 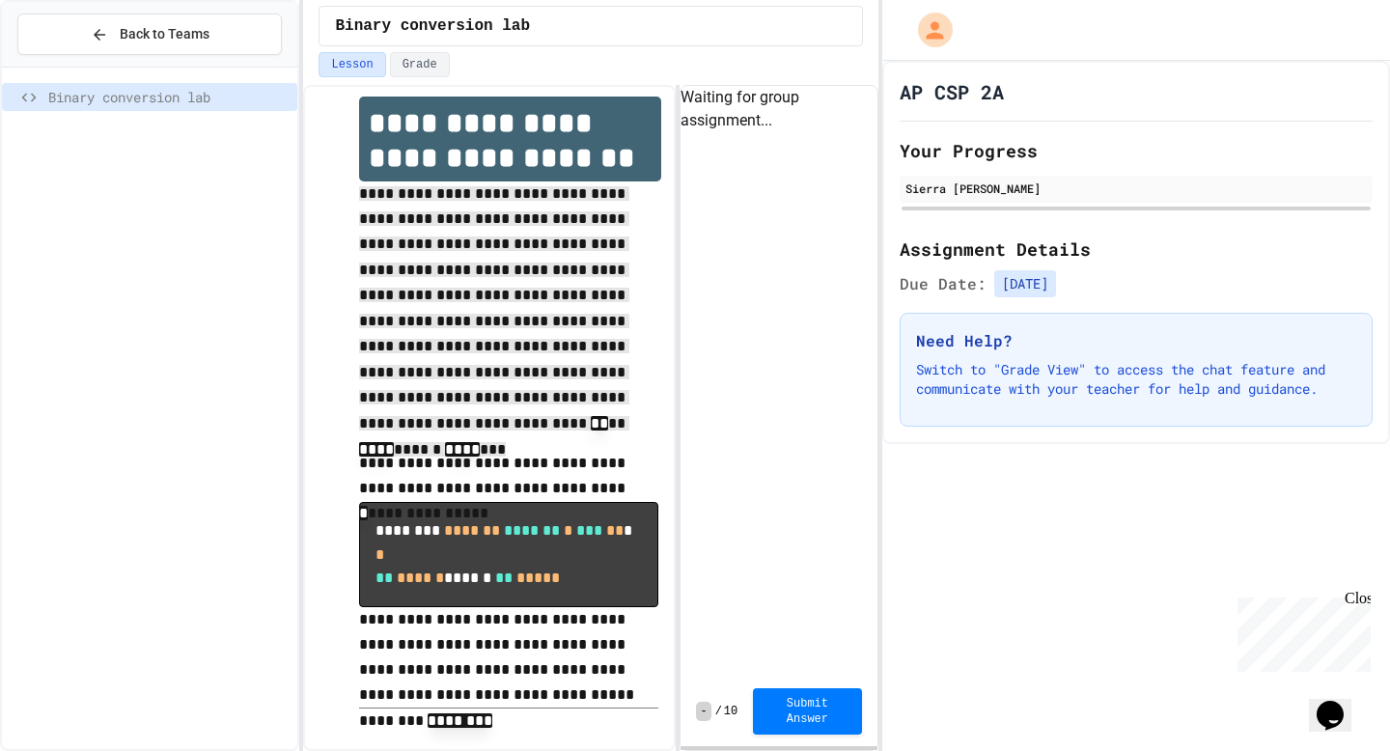 What do you see at coordinates (731, 712) in the screenshot?
I see `span: 10` at bounding box center [731, 712].